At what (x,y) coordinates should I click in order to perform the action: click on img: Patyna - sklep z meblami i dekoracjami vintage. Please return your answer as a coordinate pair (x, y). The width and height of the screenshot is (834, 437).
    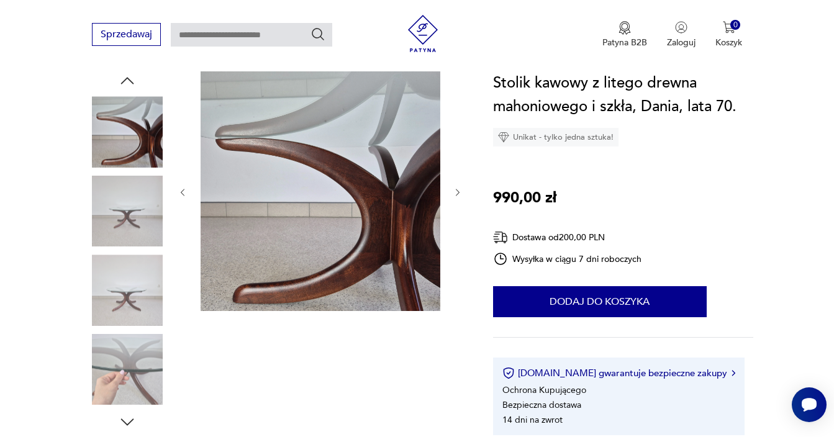
    Looking at the image, I should click on (423, 34).